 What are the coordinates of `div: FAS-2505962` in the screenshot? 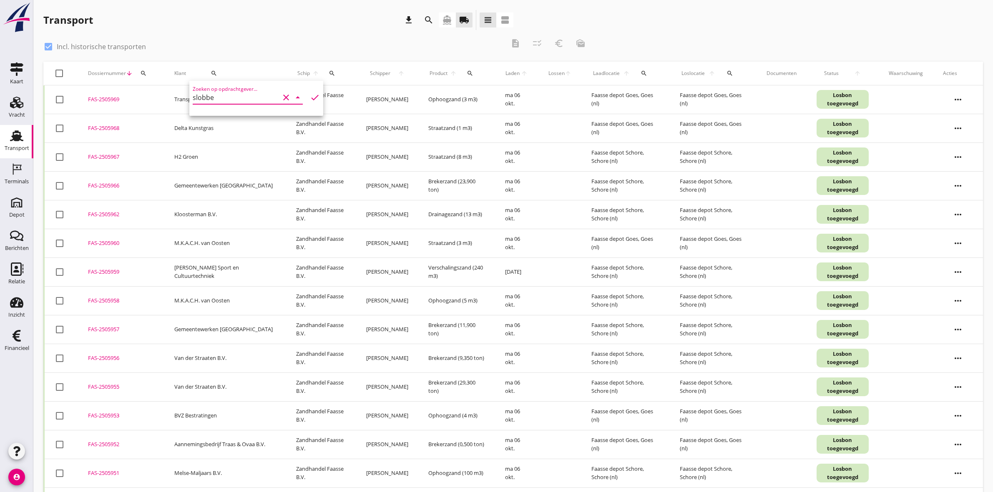 It's located at (121, 215).